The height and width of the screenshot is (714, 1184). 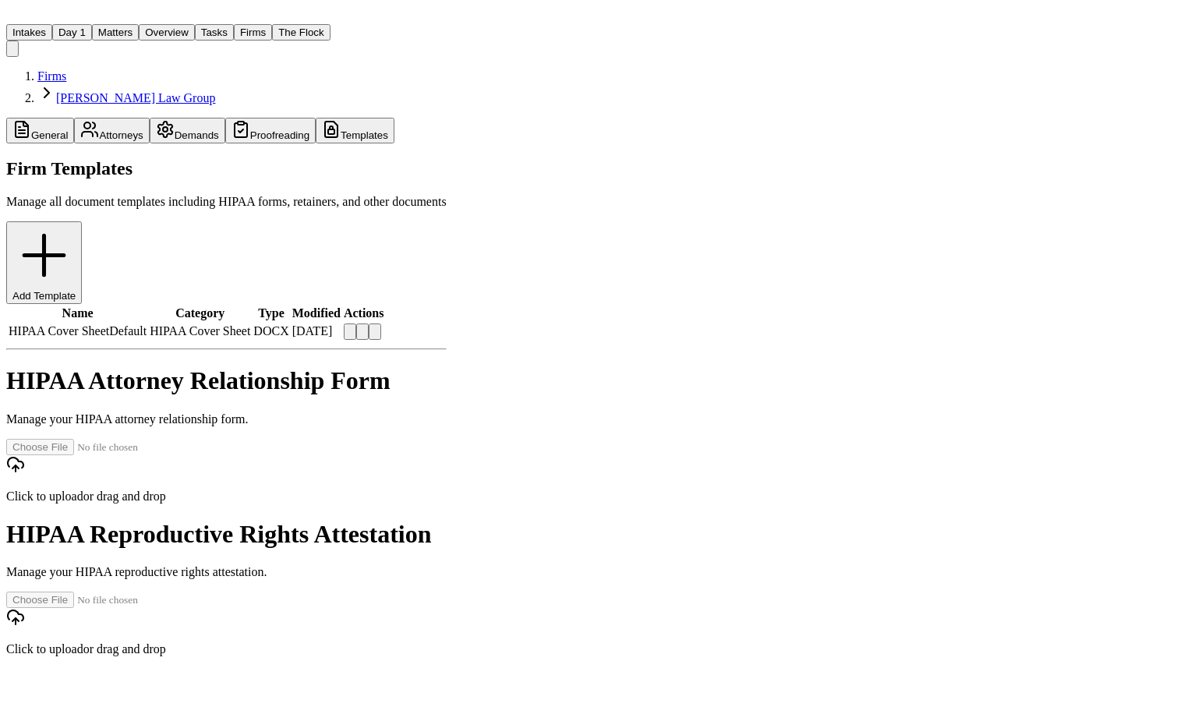 I want to click on button: Proofreading, so click(x=270, y=130).